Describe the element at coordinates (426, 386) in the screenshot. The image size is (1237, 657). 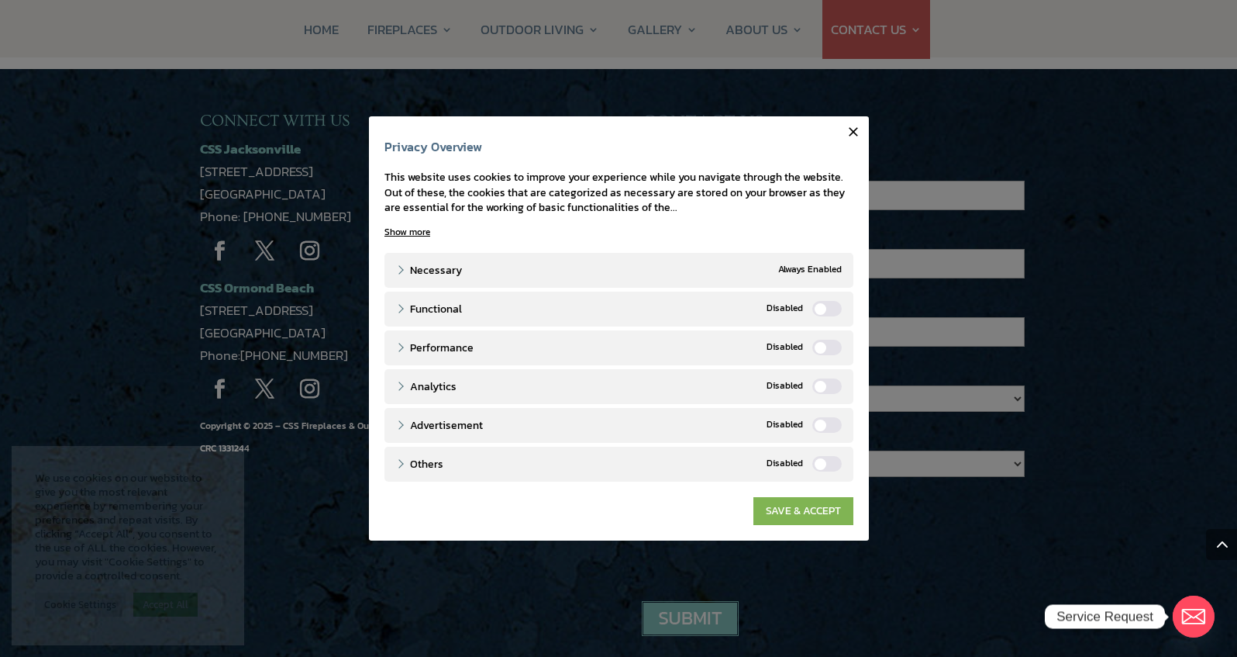
I see `a: Analytics` at that location.